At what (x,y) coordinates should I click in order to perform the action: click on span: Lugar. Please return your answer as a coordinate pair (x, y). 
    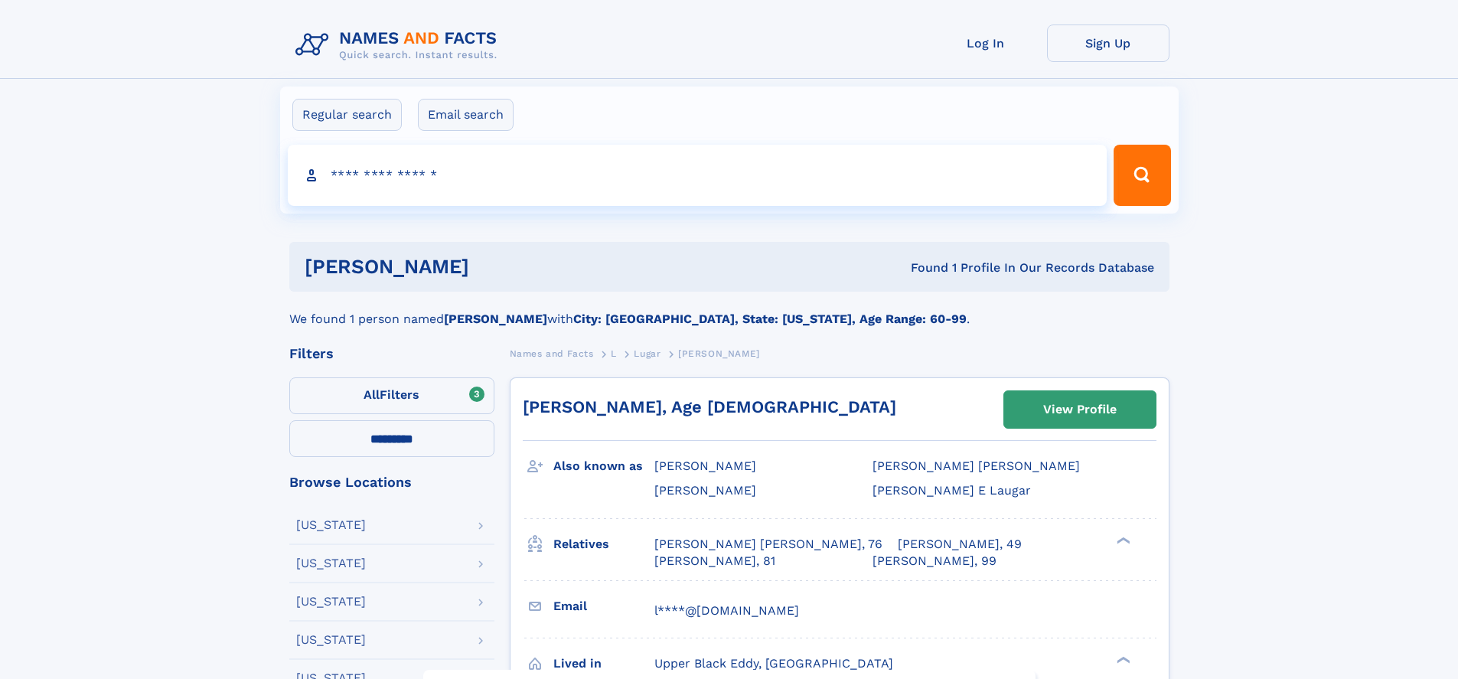
    Looking at the image, I should click on (647, 354).